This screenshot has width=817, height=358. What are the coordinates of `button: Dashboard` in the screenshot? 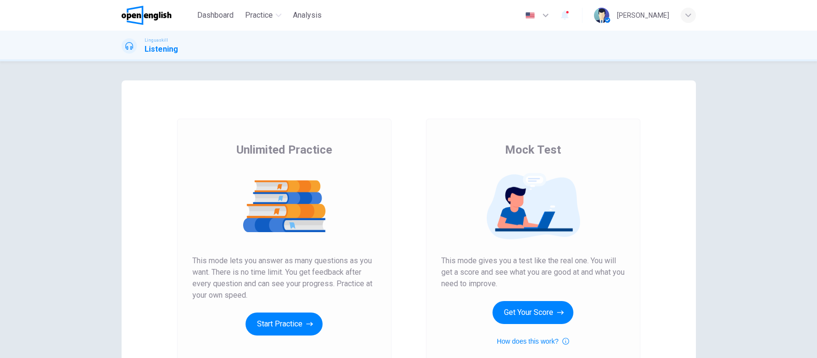 It's located at (215, 15).